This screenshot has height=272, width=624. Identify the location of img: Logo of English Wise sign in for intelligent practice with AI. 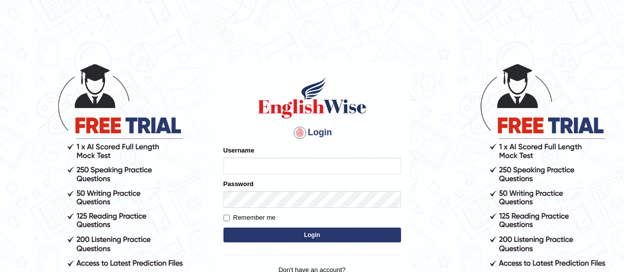
(312, 98).